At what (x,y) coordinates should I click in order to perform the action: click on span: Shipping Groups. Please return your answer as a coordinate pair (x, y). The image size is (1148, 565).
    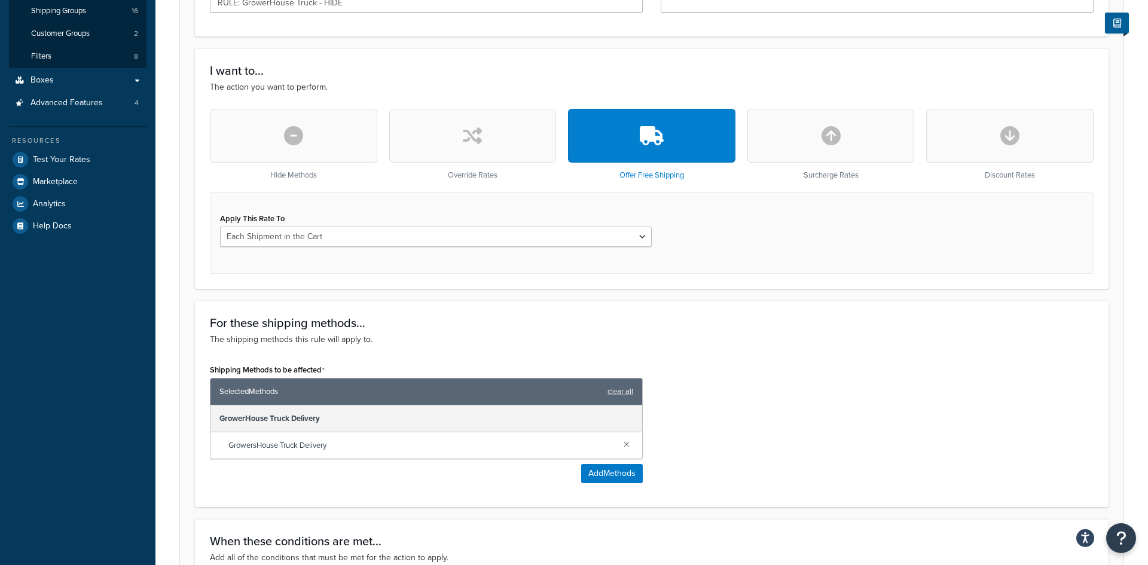
    Looking at the image, I should click on (59, 11).